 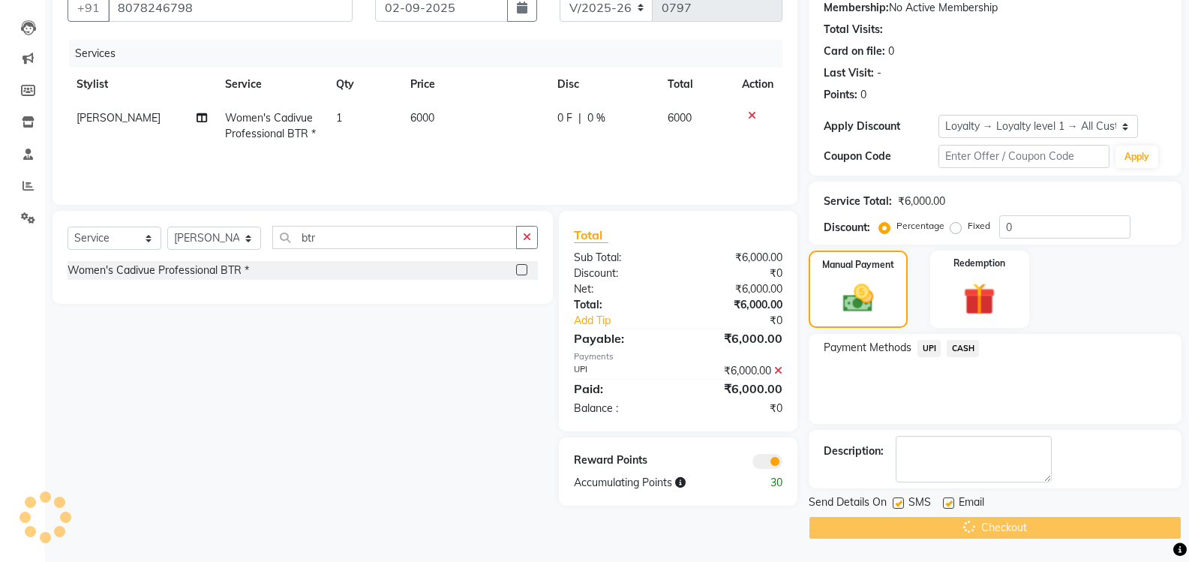 What do you see at coordinates (848, 73) in the screenshot?
I see `div: Last Visit:` at bounding box center [848, 73].